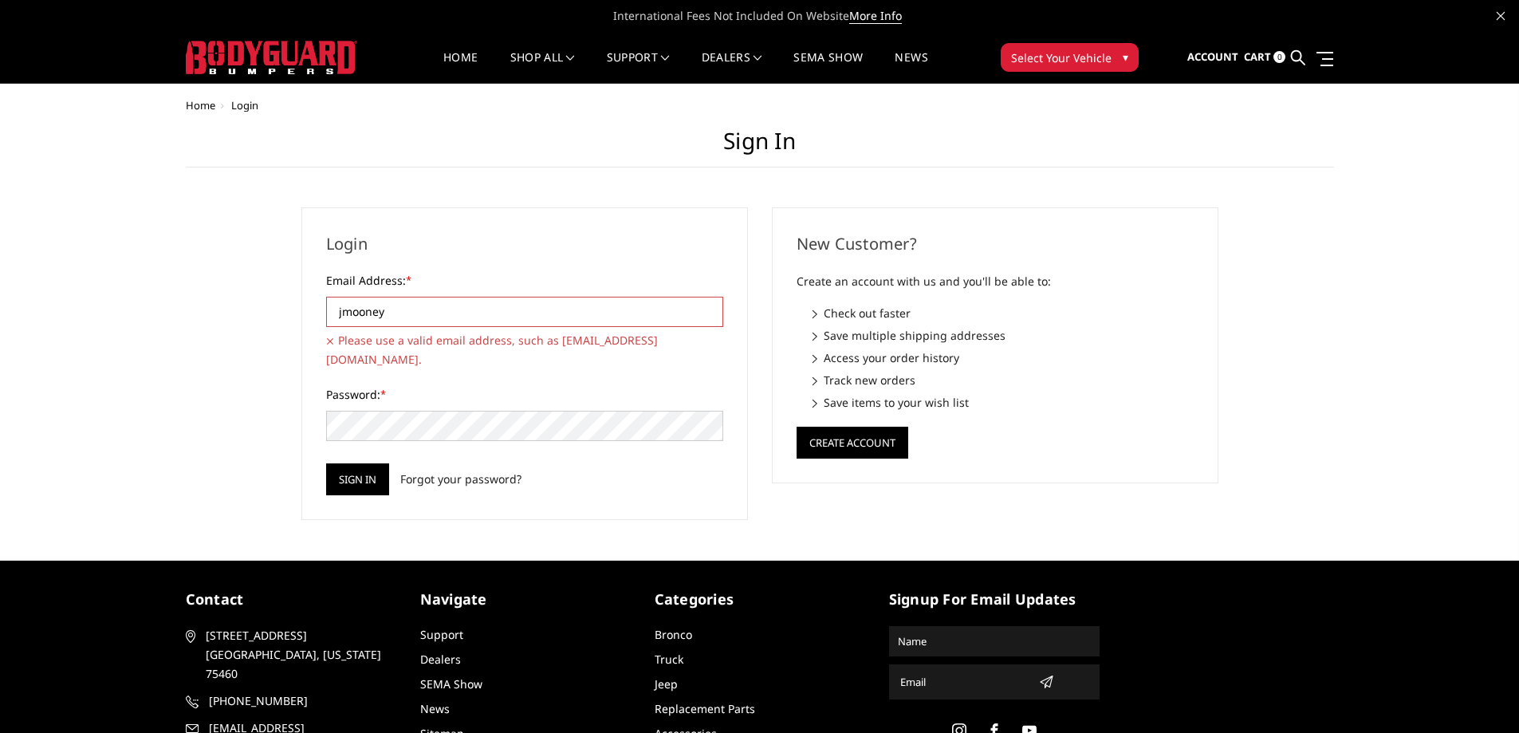 The image size is (1519, 733). I want to click on h1: Sign in, so click(760, 148).